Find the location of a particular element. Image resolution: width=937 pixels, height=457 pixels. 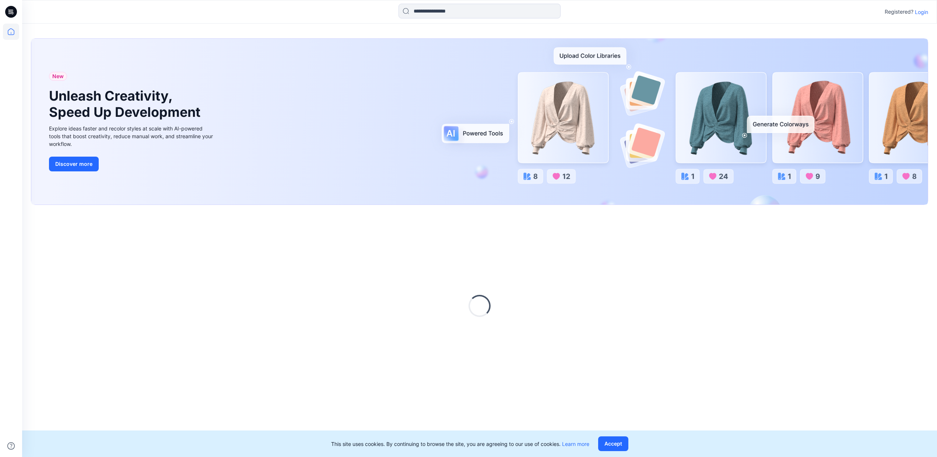

span: New is located at coordinates (58, 76).